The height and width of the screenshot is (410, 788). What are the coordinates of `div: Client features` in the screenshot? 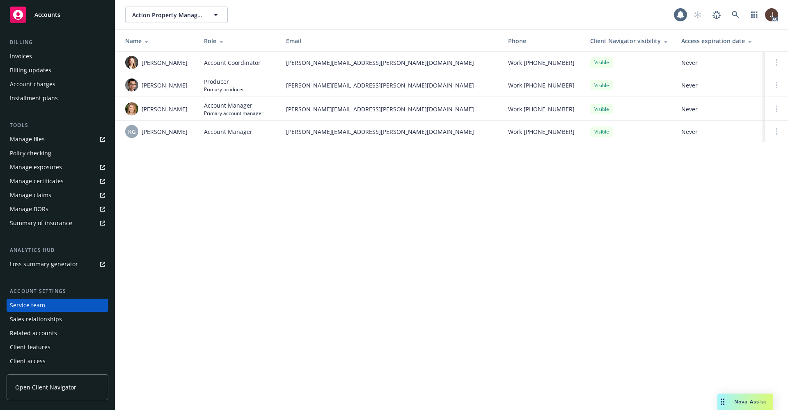 It's located at (30, 347).